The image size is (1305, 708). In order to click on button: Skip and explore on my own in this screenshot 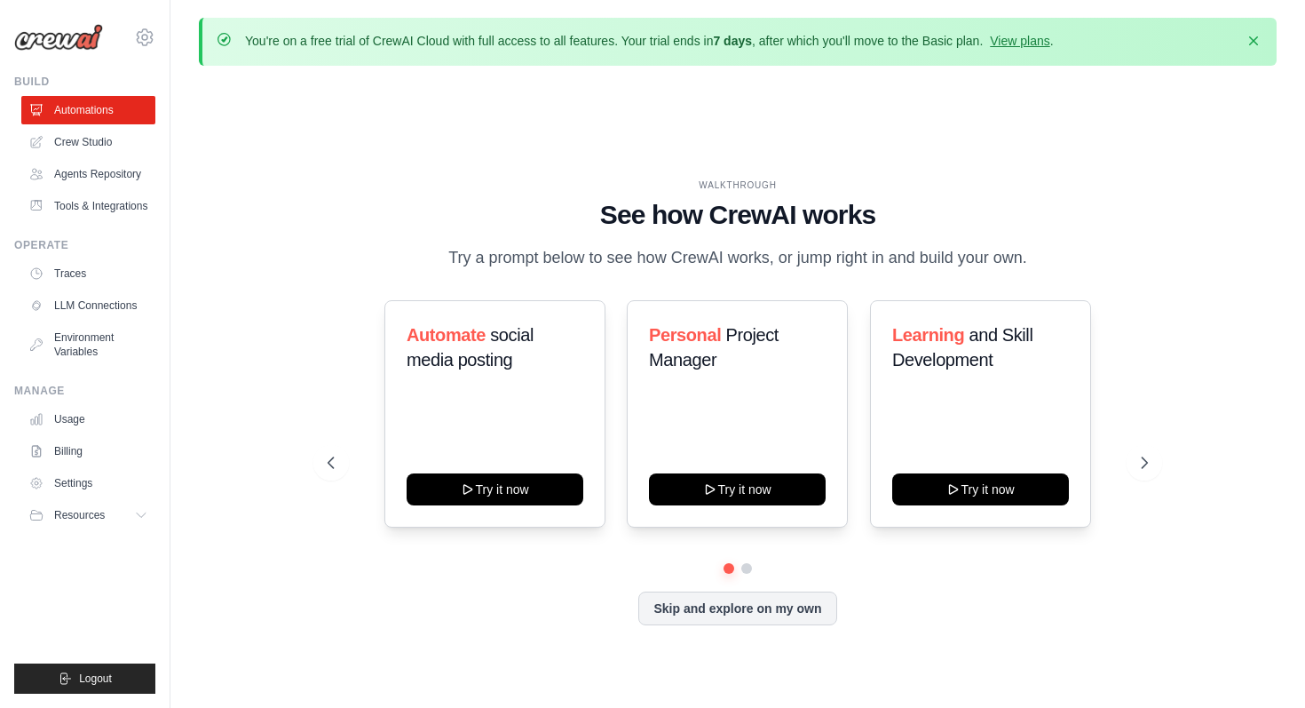, I will do `click(737, 608)`.